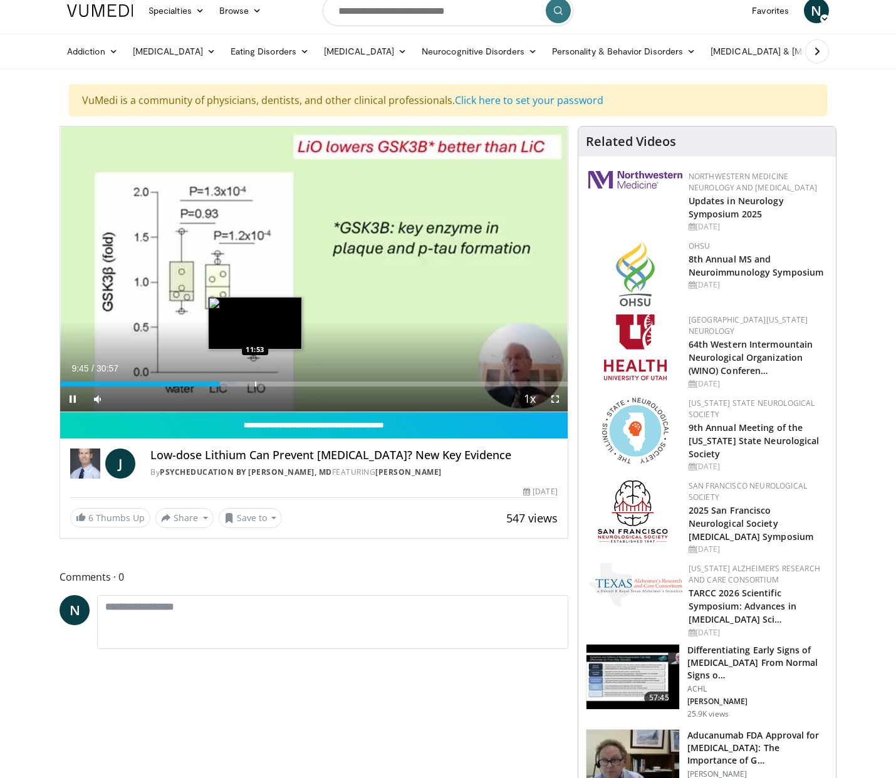 The width and height of the screenshot is (896, 778). I want to click on img: VuMedi Logo, so click(100, 11).